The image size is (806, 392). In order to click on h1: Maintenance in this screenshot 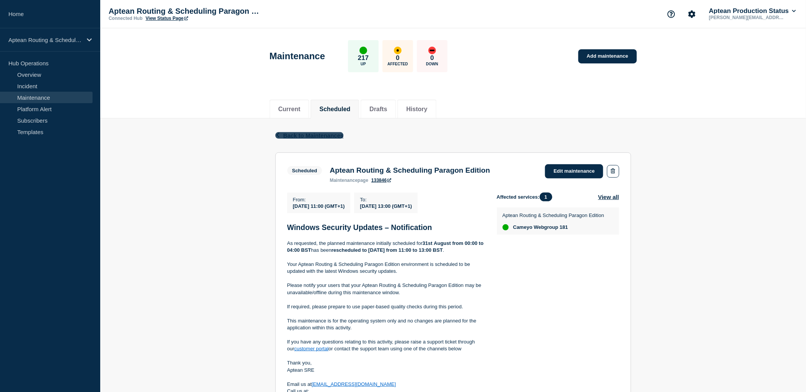, I will do `click(297, 56)`.